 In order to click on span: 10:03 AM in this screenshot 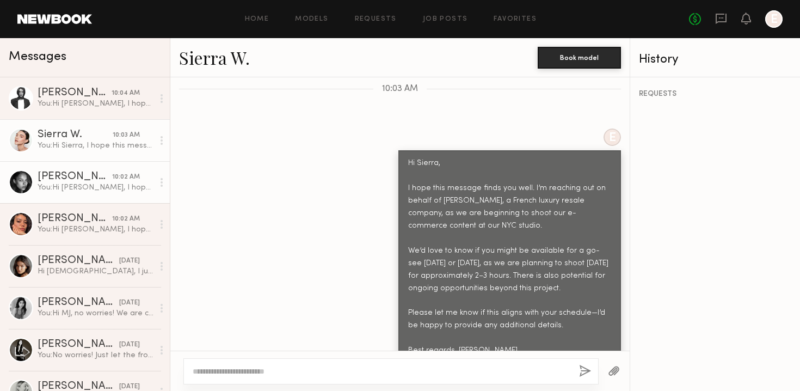, I will do `click(400, 89)`.